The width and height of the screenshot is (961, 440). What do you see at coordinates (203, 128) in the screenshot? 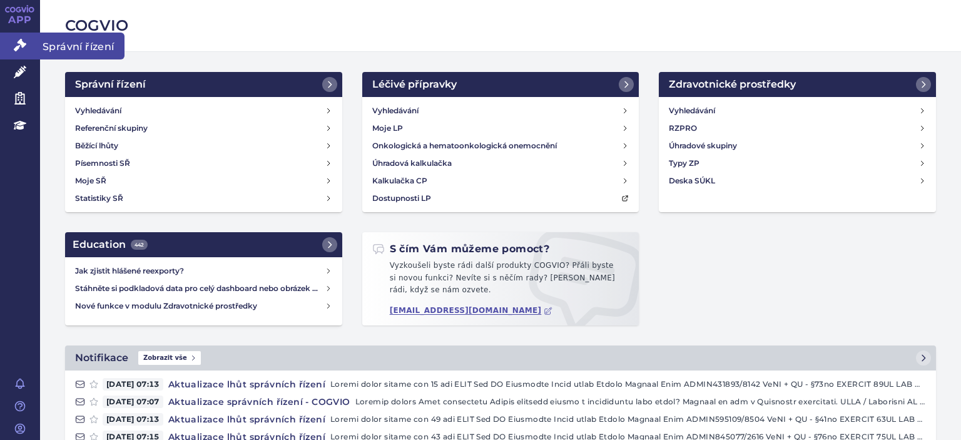
I see `a: Referenční skupiny` at bounding box center [203, 128].